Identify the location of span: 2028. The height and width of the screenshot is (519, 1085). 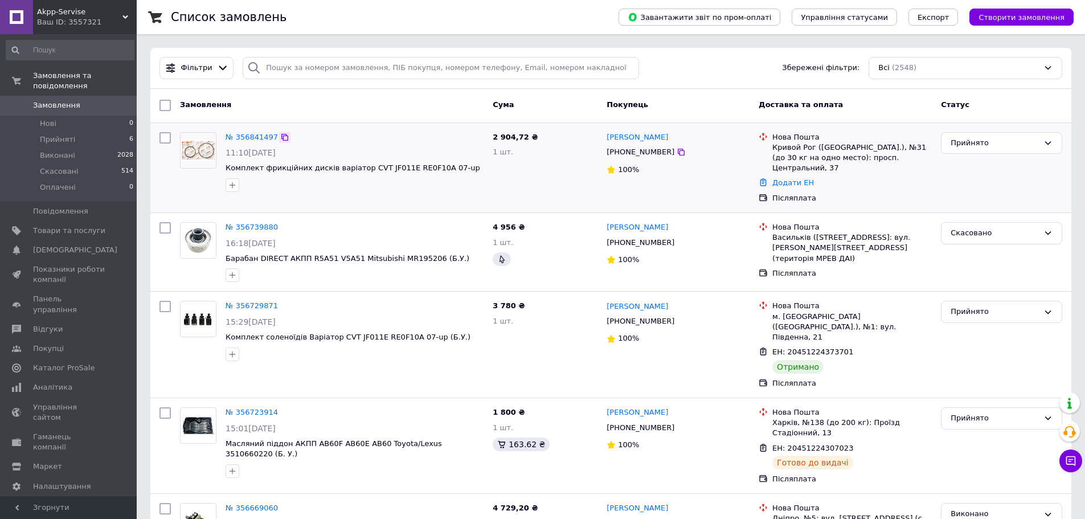
(125, 155).